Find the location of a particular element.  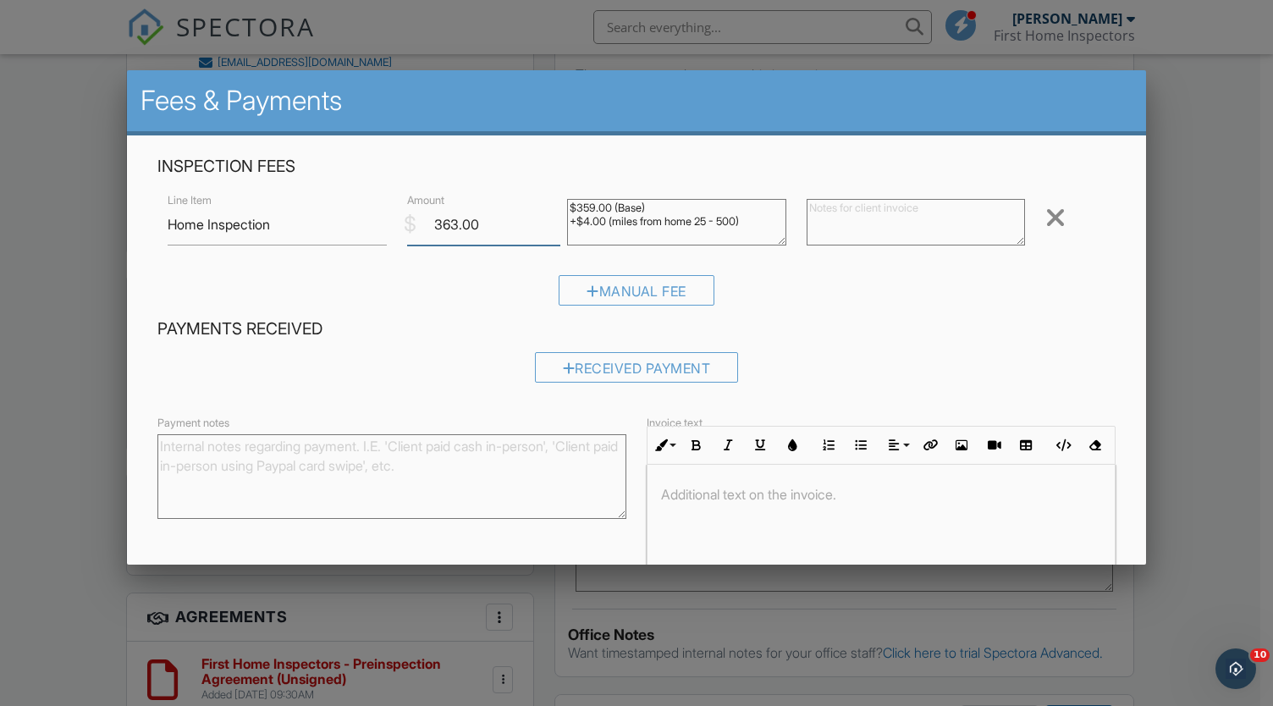

button: Insert Video is located at coordinates (994, 445).